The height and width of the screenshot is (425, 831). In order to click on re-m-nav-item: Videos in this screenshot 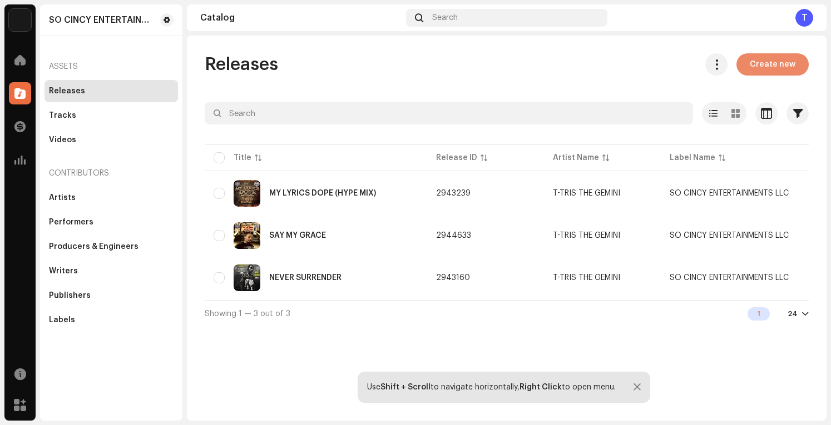, I will do `click(111, 140)`.